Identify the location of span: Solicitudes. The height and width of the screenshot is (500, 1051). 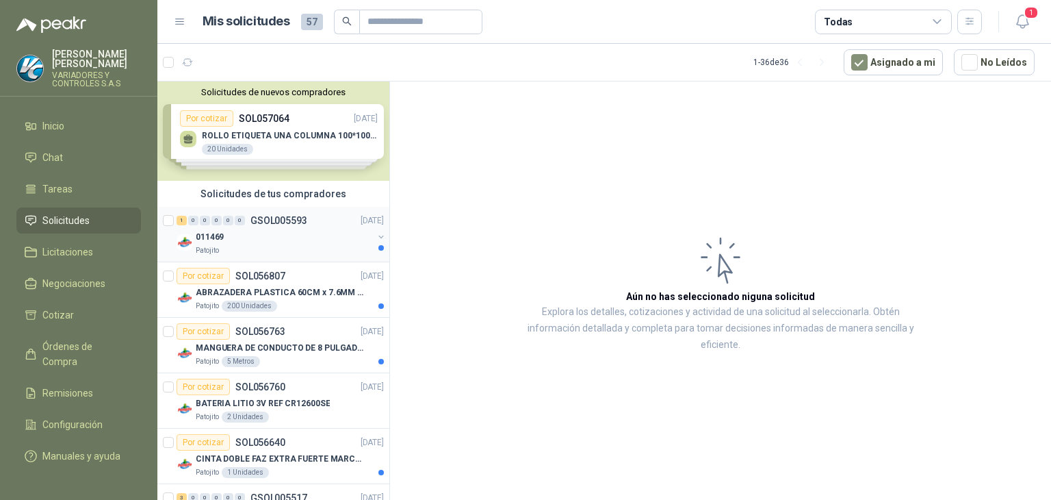
(66, 220).